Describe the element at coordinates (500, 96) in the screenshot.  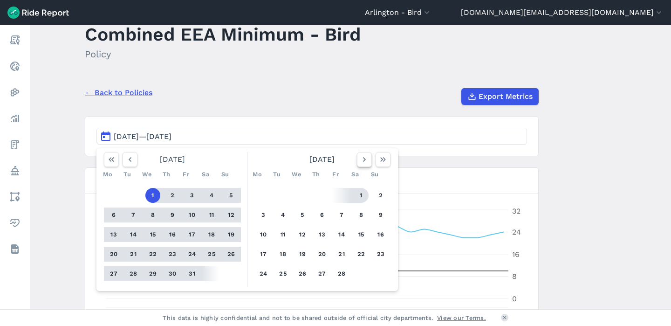
I see `button: Export Metrics` at that location.